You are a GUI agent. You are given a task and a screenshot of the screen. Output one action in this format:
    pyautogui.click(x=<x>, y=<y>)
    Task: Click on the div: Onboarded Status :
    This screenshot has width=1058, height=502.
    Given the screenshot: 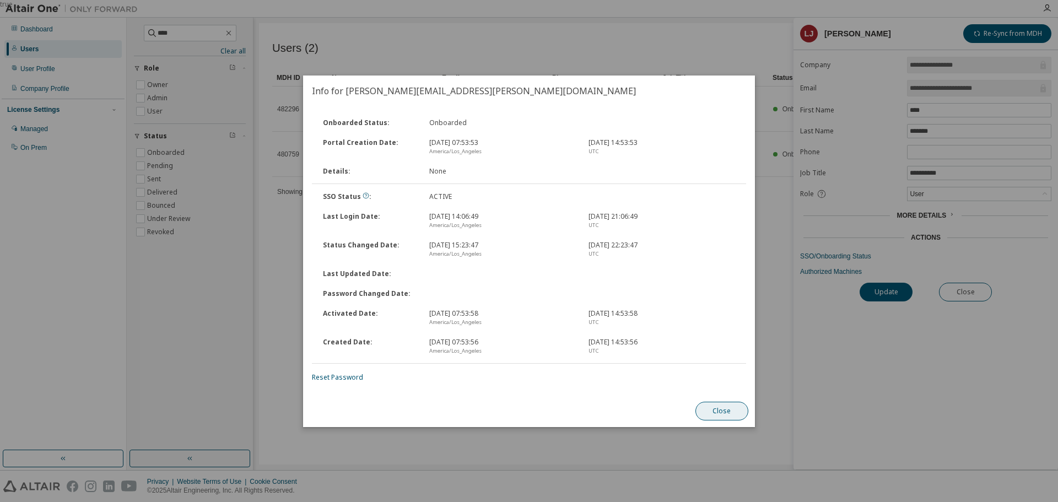 What is the action you would take?
    pyautogui.click(x=369, y=123)
    